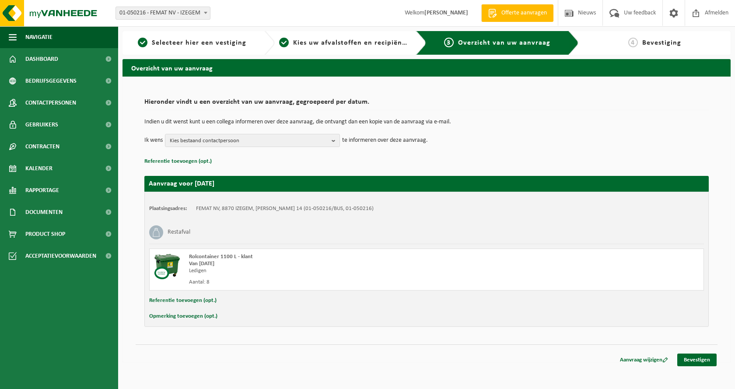 The image size is (735, 389). I want to click on span: Selecteer hier een vestiging, so click(199, 43).